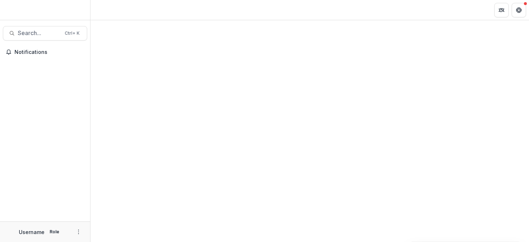  What do you see at coordinates (39, 33) in the screenshot?
I see `span: Search...` at bounding box center [39, 33].